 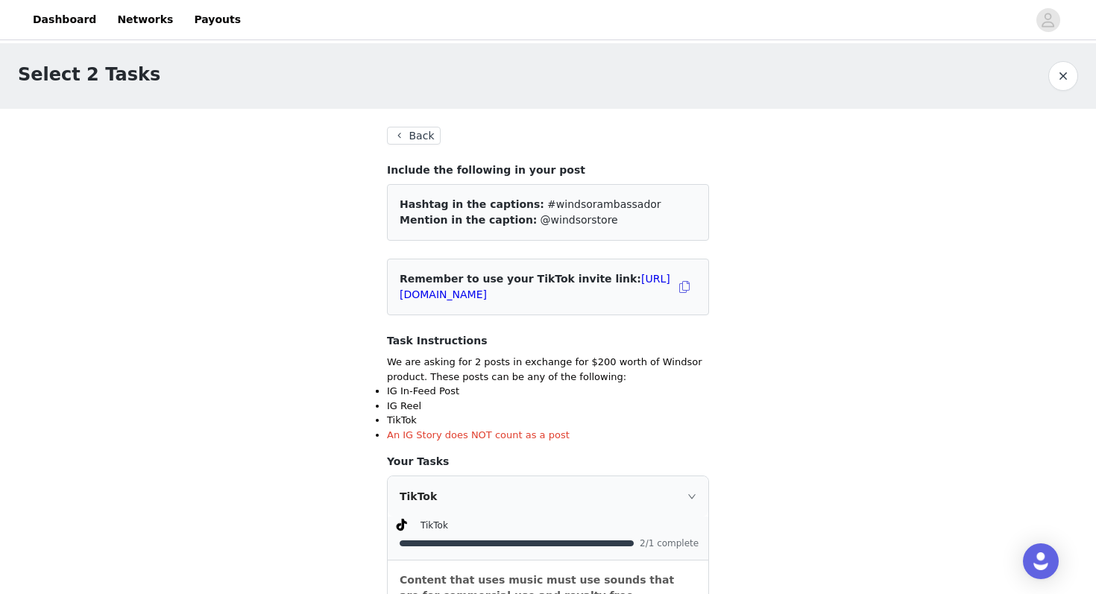 I want to click on p: We are asking for 2 posts in exchange for $200 worth of Windsor product. These posts can be any o..., so click(x=548, y=369).